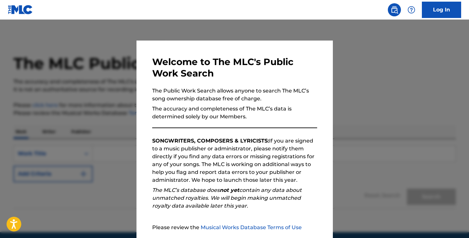 The image size is (469, 238). I want to click on p: Please review the, so click(235, 228).